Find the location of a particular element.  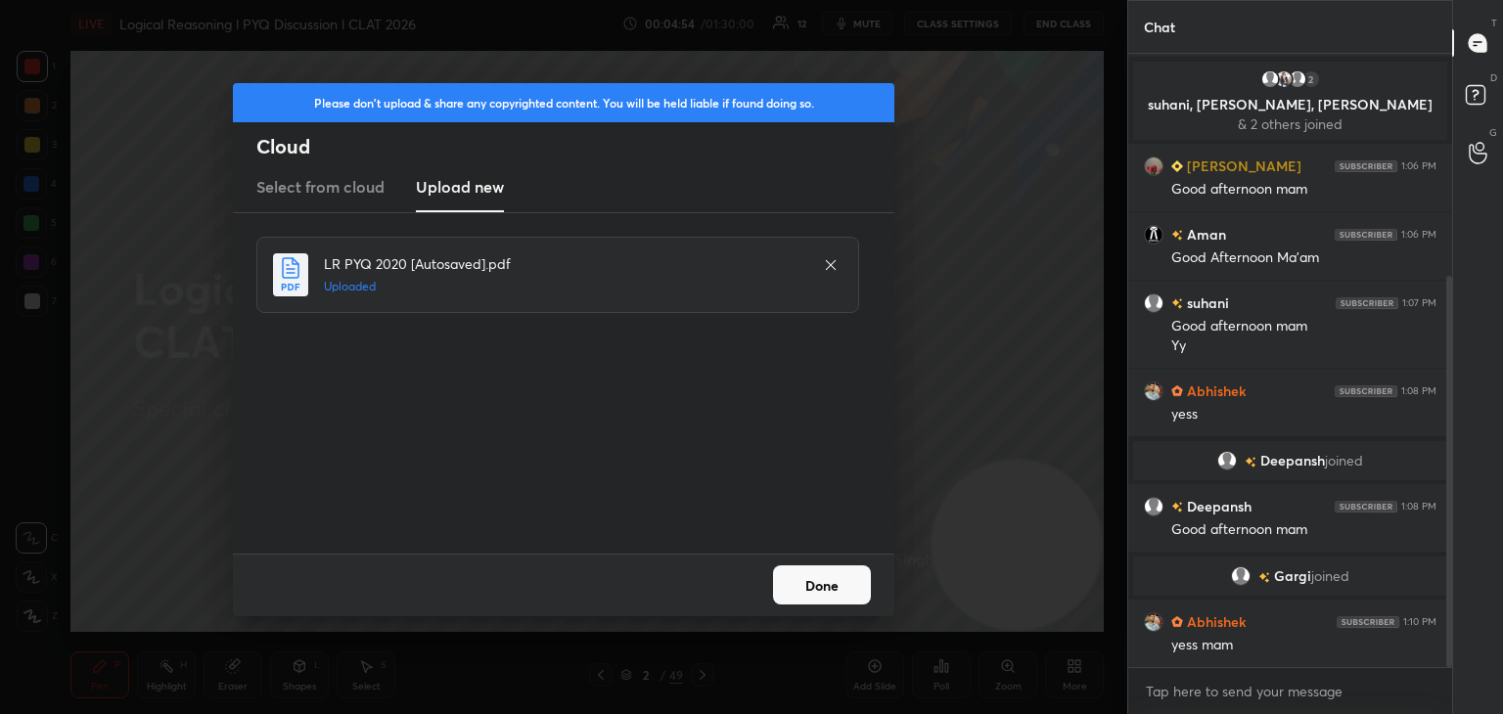

img: a182c8dd35814159a7ae7f645f22fa66.jpg is located at coordinates (1153, 166).